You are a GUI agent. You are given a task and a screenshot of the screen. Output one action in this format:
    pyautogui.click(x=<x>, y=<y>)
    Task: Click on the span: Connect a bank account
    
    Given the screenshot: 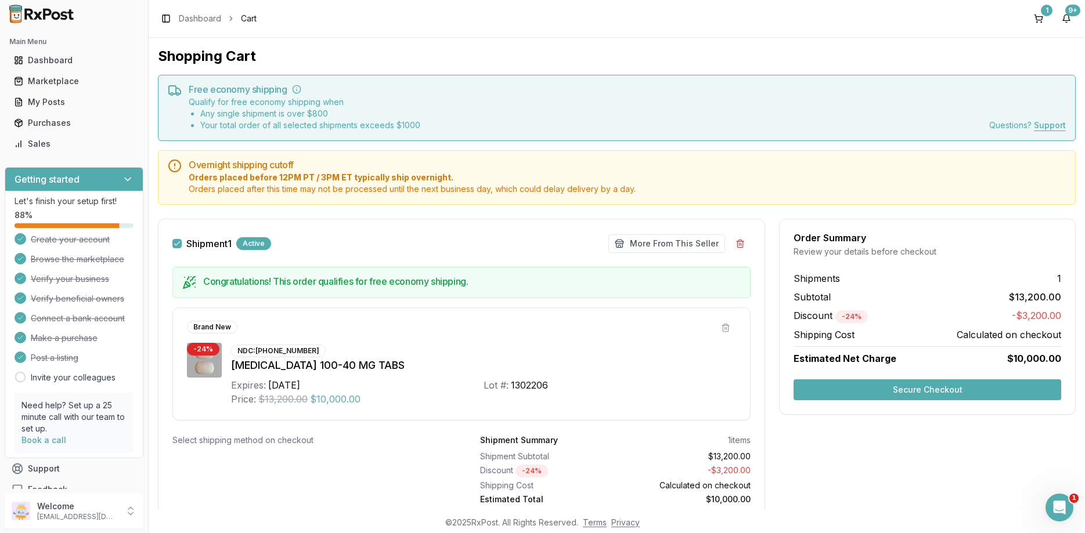 What is the action you would take?
    pyautogui.click(x=78, y=319)
    